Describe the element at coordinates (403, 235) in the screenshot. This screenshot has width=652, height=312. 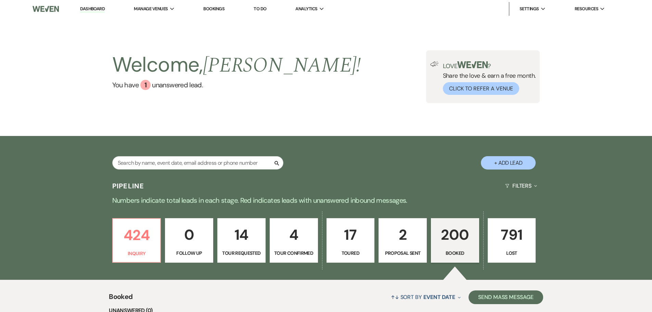
I see `p: 2` at that location.